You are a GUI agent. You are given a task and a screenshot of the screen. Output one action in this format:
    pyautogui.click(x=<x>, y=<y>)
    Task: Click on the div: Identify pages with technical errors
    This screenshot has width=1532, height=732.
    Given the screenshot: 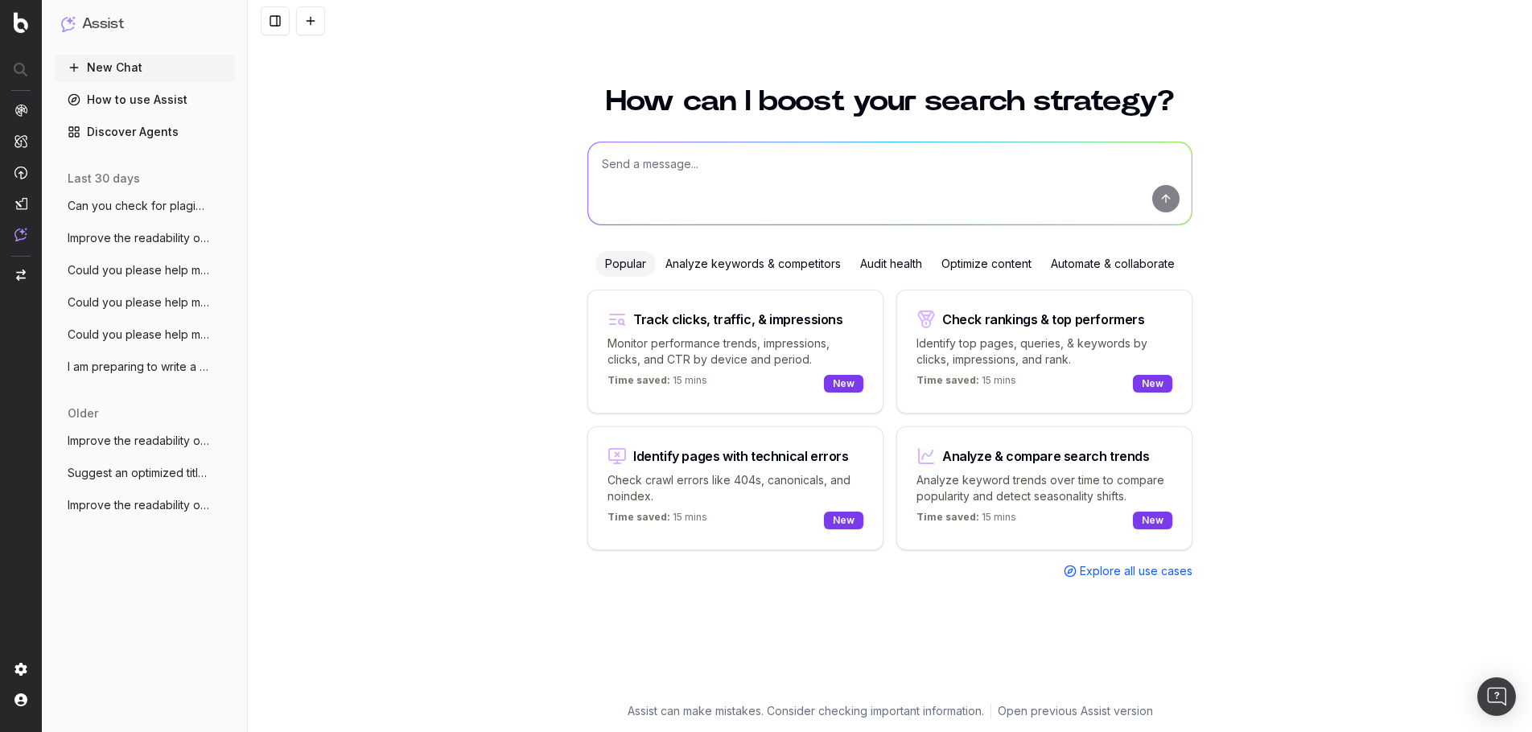 What is the action you would take?
    pyautogui.click(x=741, y=456)
    